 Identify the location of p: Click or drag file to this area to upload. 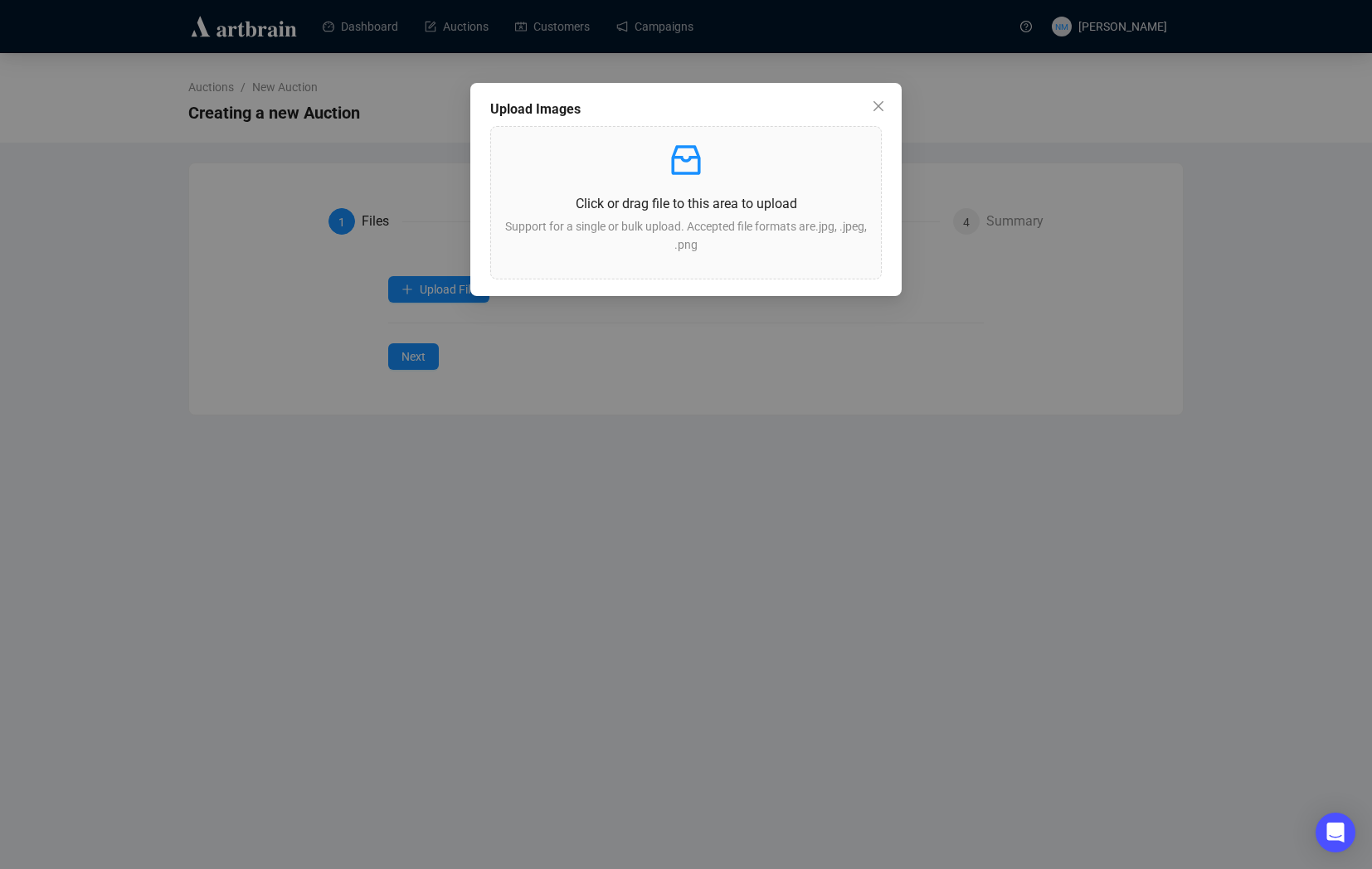
(686, 203).